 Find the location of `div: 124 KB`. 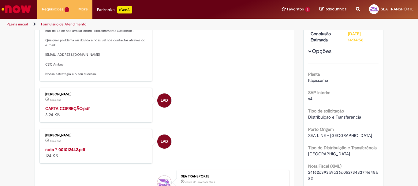

div: 124 KB is located at coordinates (96, 152).